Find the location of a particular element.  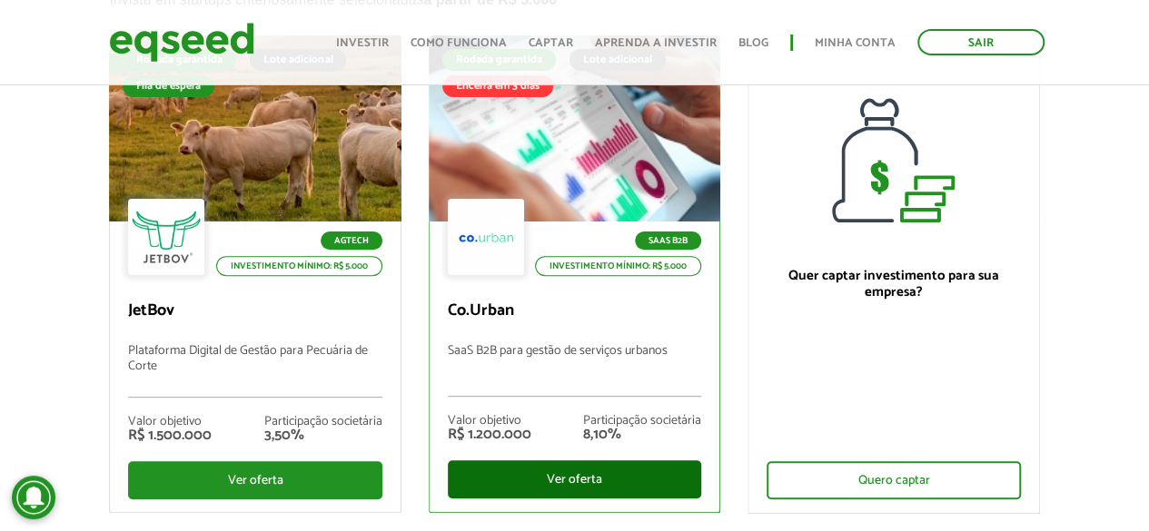

p: JetBov is located at coordinates (254, 312).